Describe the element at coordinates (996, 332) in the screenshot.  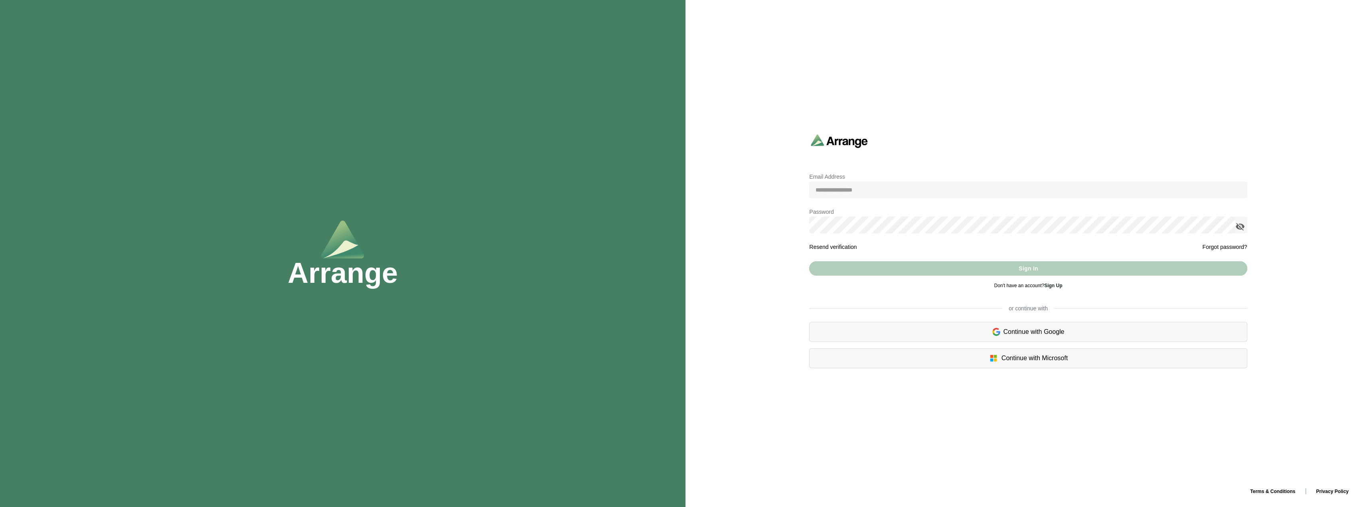
I see `img: google-logo.6d399ca0.svg` at that location.